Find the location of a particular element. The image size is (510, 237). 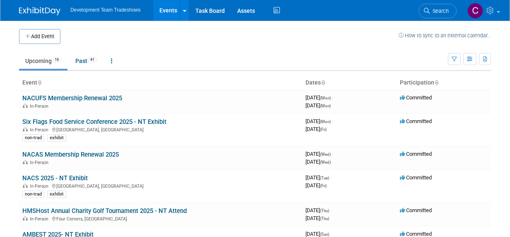

a: Sort by Participation Type is located at coordinates (436, 82).